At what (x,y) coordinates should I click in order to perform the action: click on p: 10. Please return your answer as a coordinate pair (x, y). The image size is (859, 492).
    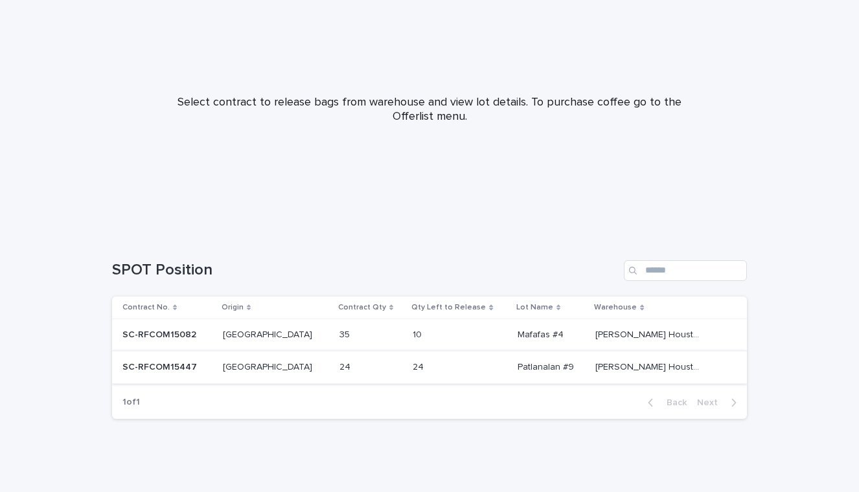
    Looking at the image, I should click on (418, 334).